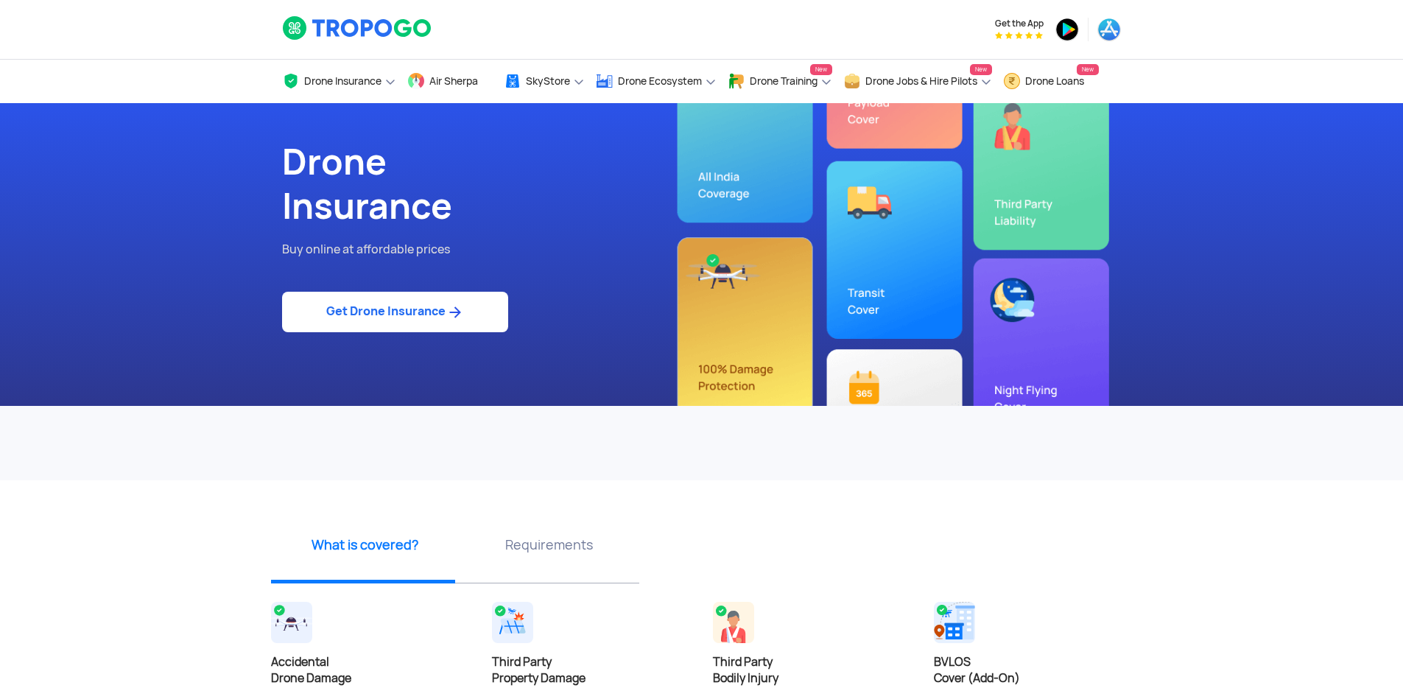 This screenshot has width=1403, height=691. What do you see at coordinates (812, 670) in the screenshot?
I see `h4: Third Party Bodily Injury` at bounding box center [812, 670].